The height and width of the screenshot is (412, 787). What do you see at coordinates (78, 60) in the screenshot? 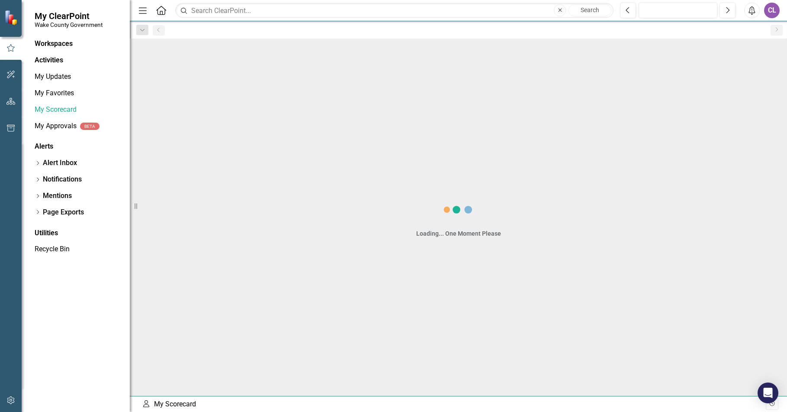
I see `div: Activities` at bounding box center [78, 60].